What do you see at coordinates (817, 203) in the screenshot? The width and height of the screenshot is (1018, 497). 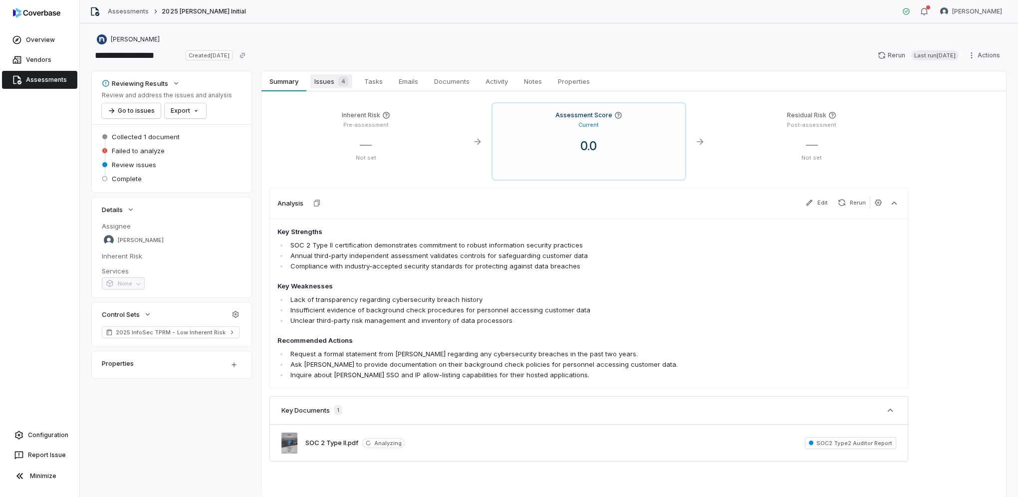 I see `button: Edit` at bounding box center [817, 203].